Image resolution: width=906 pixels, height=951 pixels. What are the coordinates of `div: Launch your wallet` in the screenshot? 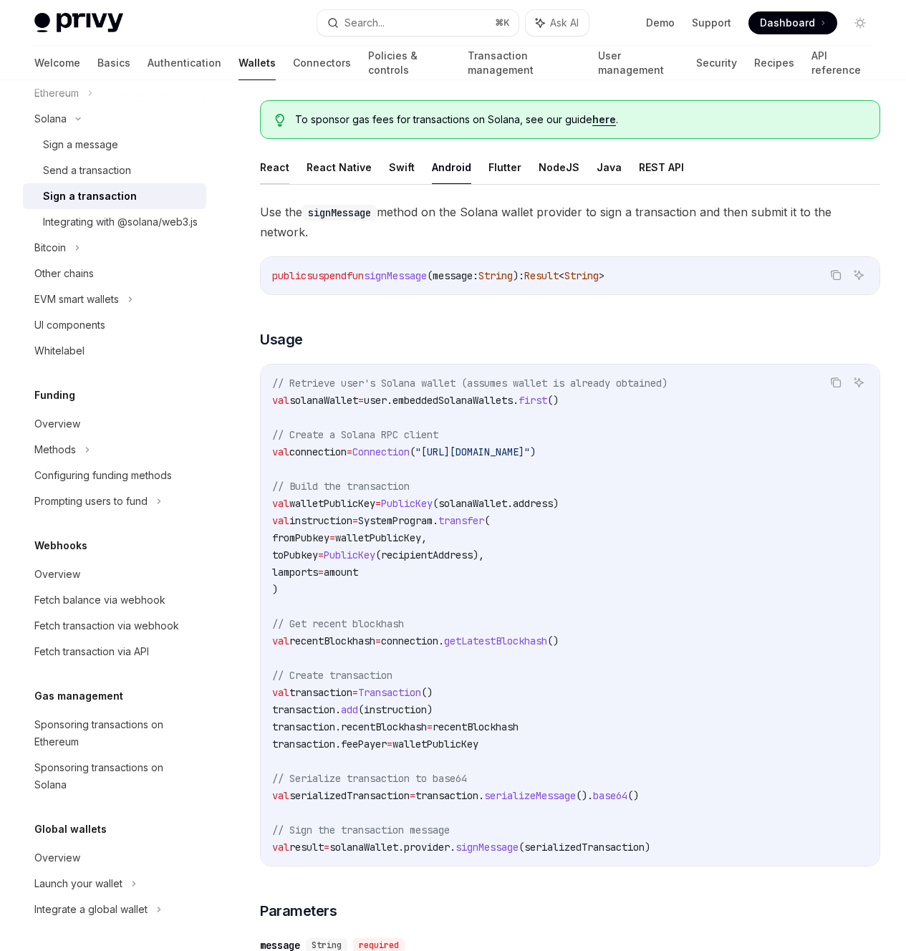 It's located at (78, 884).